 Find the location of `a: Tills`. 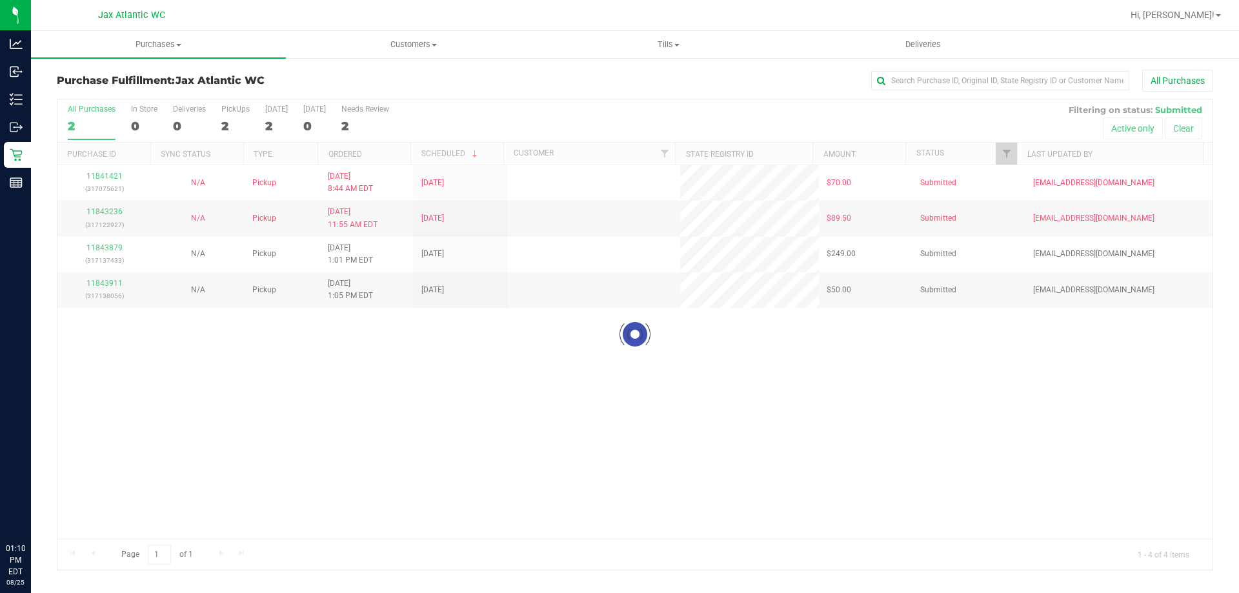

a: Tills is located at coordinates (668, 45).